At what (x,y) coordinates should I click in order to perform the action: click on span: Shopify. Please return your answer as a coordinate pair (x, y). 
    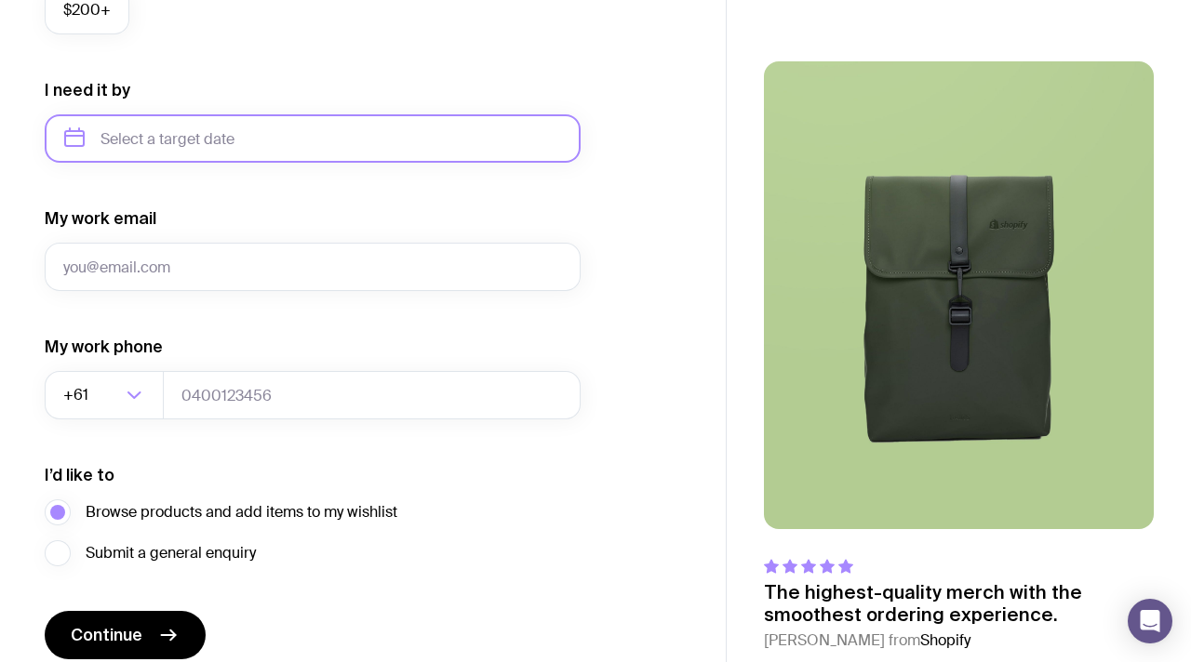
    Looking at the image, I should click on (945, 640).